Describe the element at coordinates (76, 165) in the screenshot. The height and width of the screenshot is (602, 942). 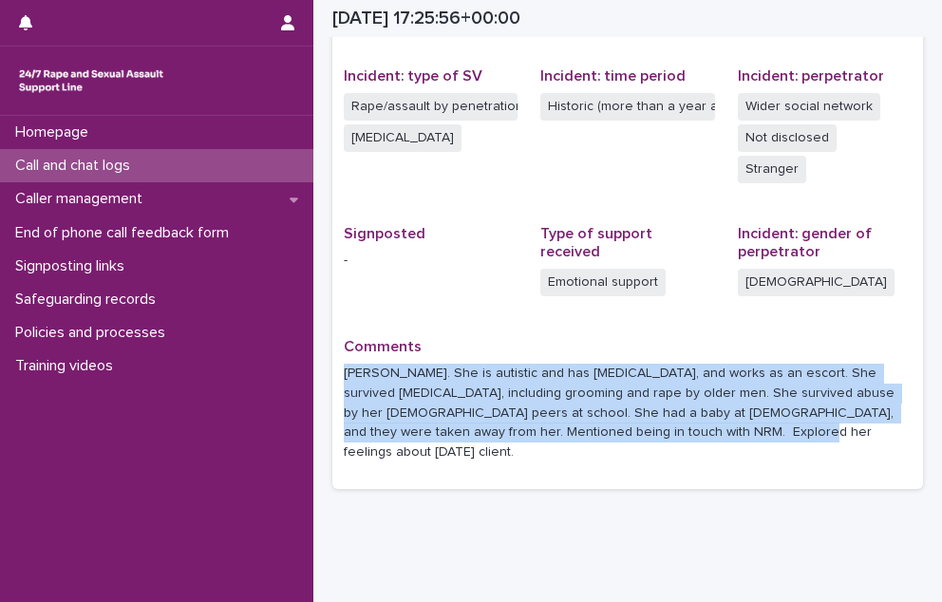
I see `p: Call and chat logs` at that location.